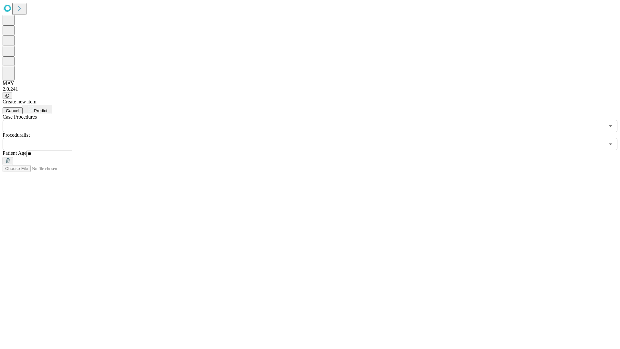  What do you see at coordinates (13, 110) in the screenshot?
I see `button: Cancel` at bounding box center [13, 110].